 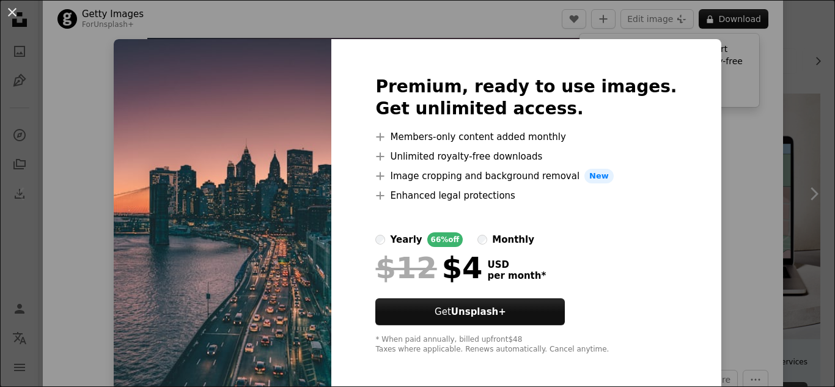 What do you see at coordinates (525, 196) in the screenshot?
I see `li: Enhanced legal protections` at bounding box center [525, 196].